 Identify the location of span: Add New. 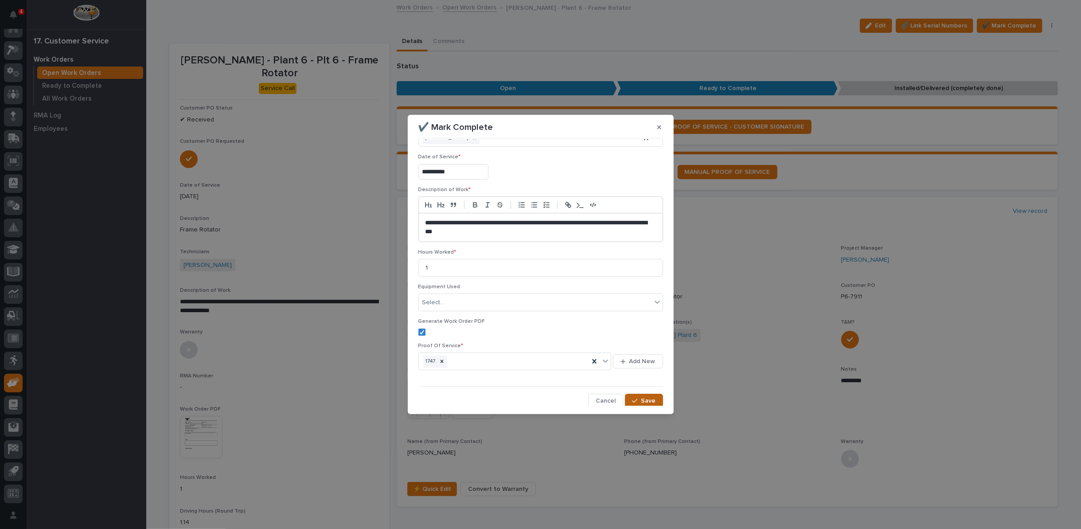
(642, 361).